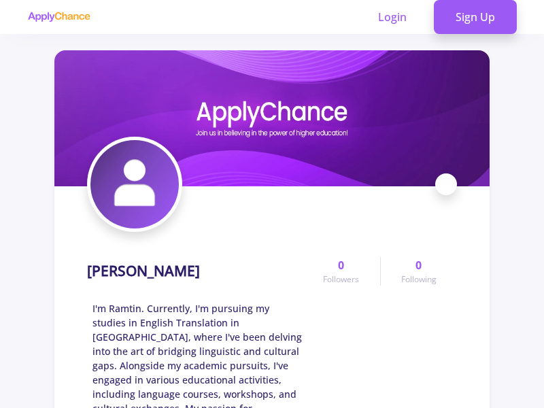  I want to click on img: Ramtin Salehi Javid cover image, so click(272, 118).